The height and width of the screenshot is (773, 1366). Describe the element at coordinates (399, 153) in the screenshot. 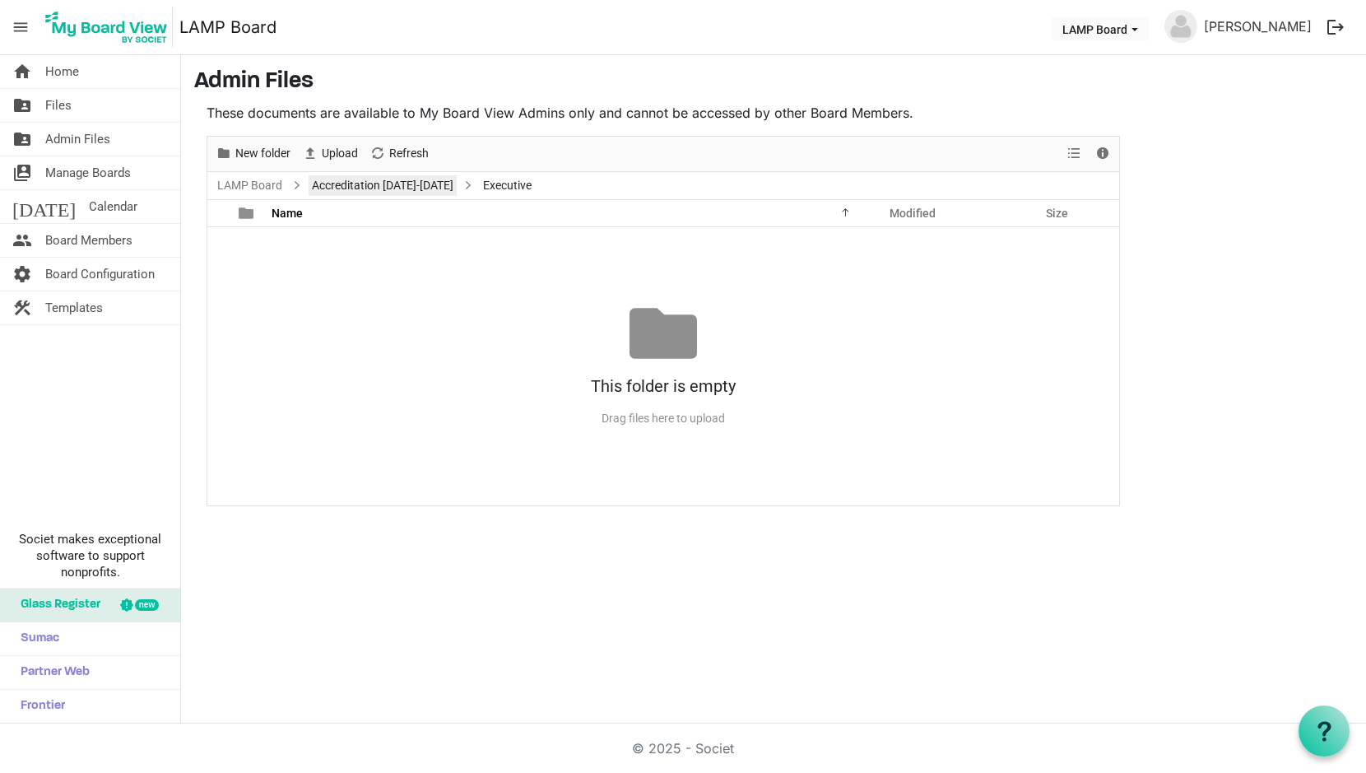

I see `button: Refresh` at that location.